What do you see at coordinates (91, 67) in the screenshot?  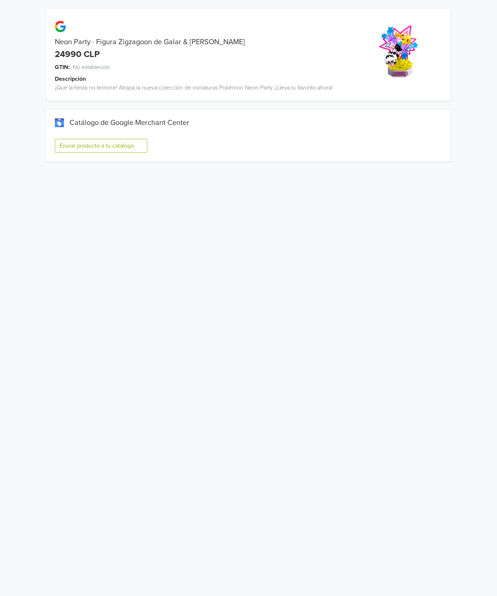 I see `span: No establecido` at bounding box center [91, 67].